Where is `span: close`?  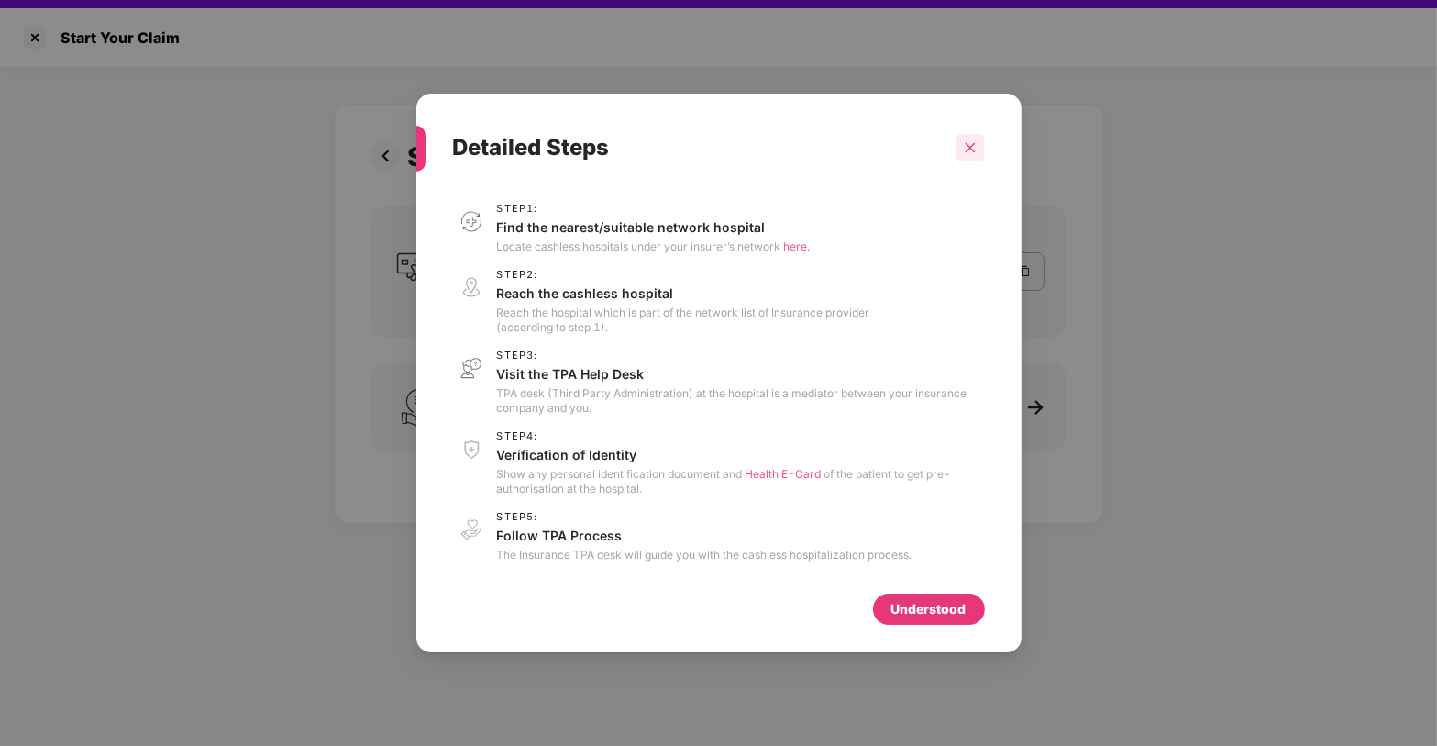 span: close is located at coordinates (970, 148).